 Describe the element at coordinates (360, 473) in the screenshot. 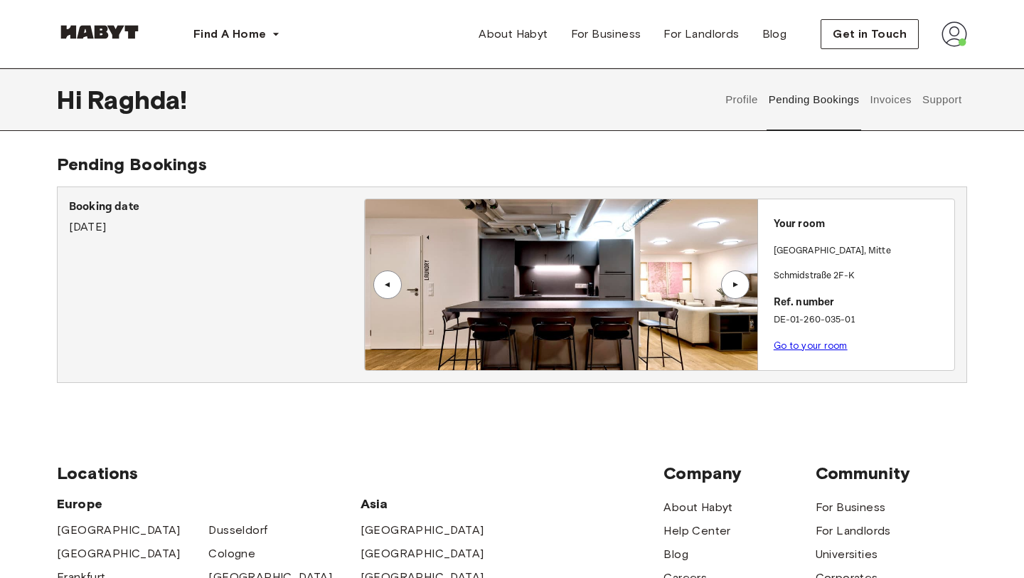

I see `span: Locations` at that location.